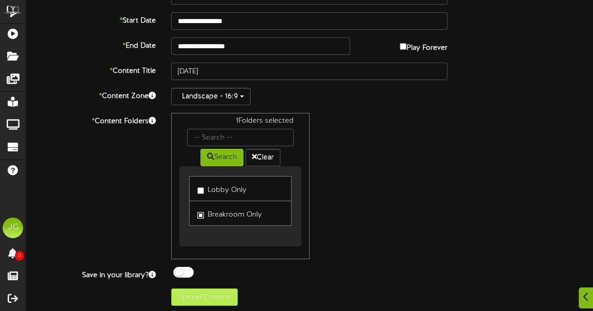 The height and width of the screenshot is (311, 593). What do you see at coordinates (204, 297) in the screenshot?
I see `button: Upload Content` at bounding box center [204, 297].